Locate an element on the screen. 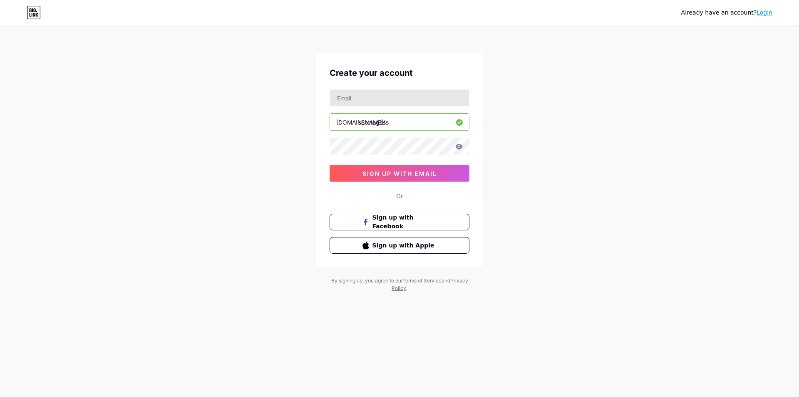 The image size is (799, 397). div: Already have an account? is located at coordinates (727, 12).